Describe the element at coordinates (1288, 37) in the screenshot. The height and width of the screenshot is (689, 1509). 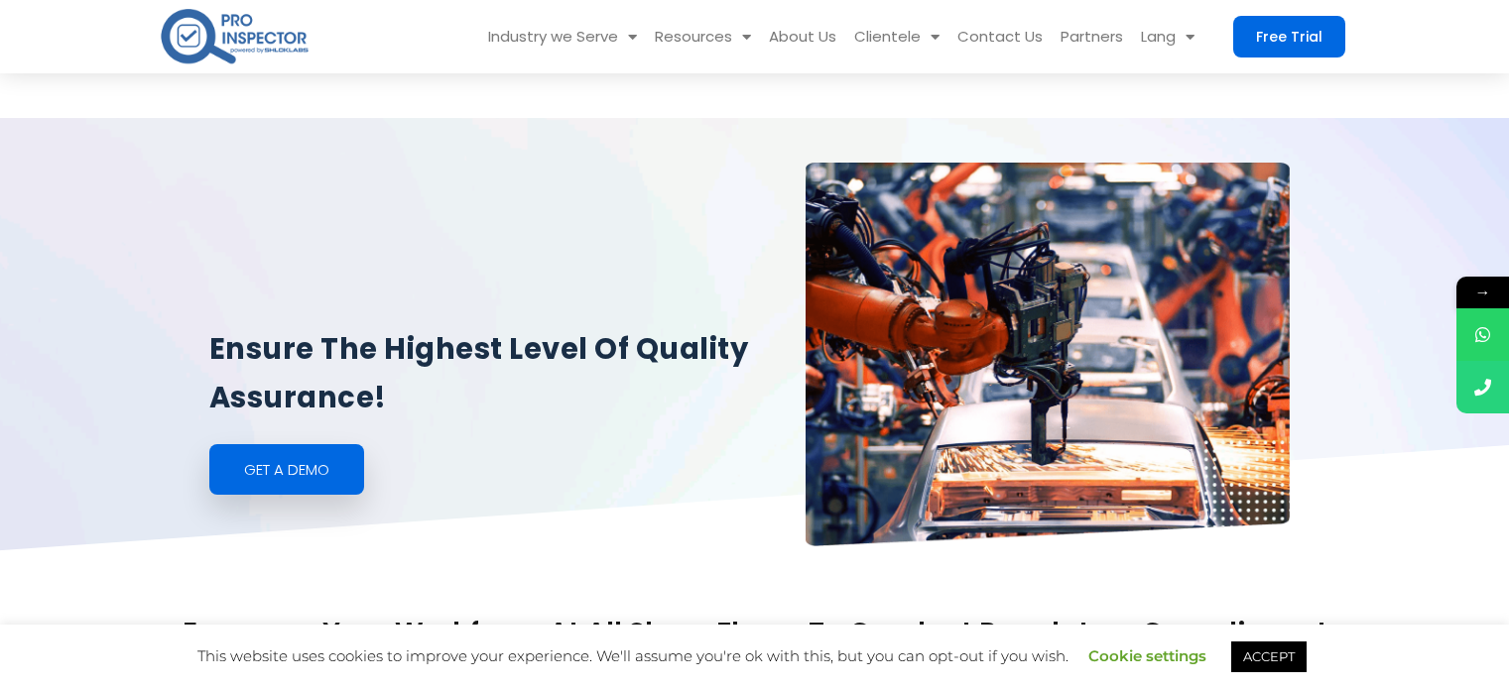
I see `span: Free Trial` at that location.